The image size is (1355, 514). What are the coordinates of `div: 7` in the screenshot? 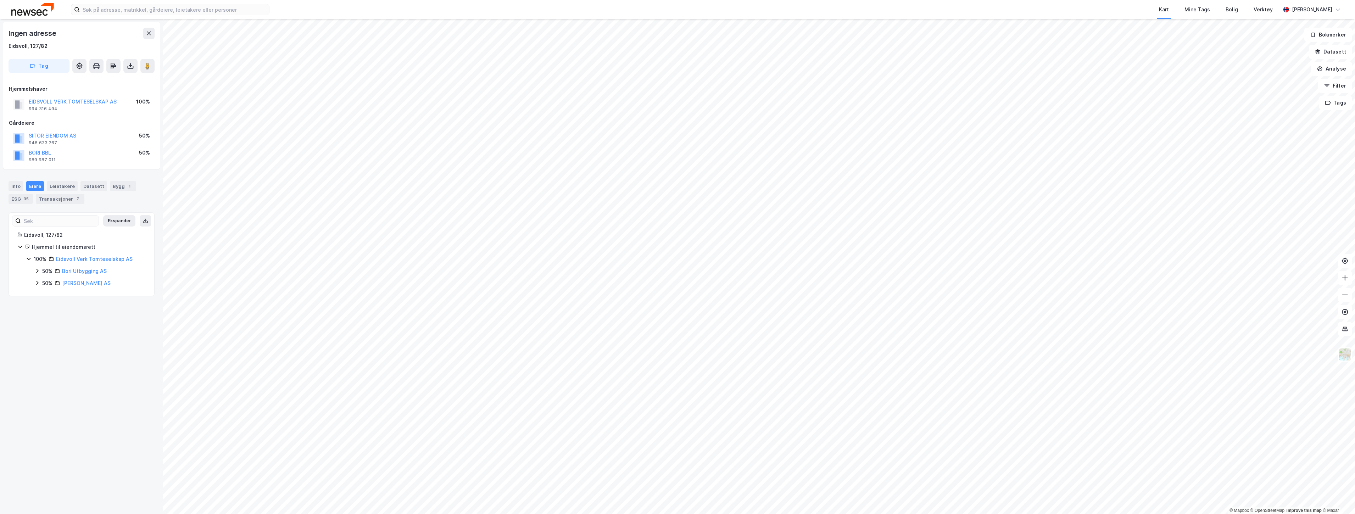 It's located at (78, 199).